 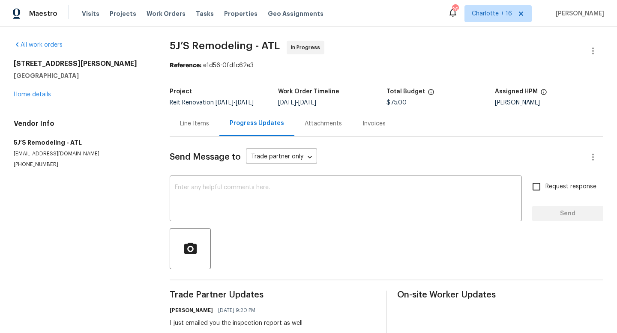 What do you see at coordinates (236, 324) in the screenshot?
I see `div: I just emailed you the inspection report as well` at bounding box center [236, 324].